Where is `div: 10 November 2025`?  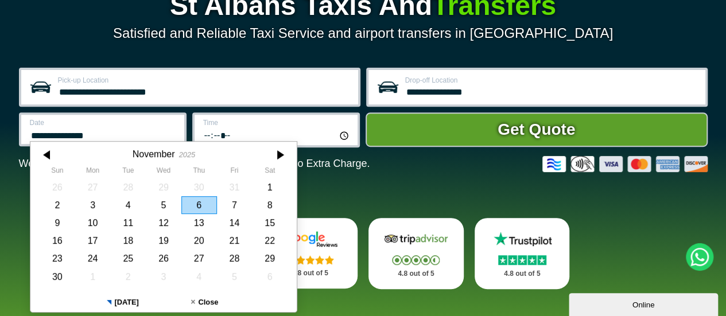
div: 10 November 2025 is located at coordinates (92, 223).